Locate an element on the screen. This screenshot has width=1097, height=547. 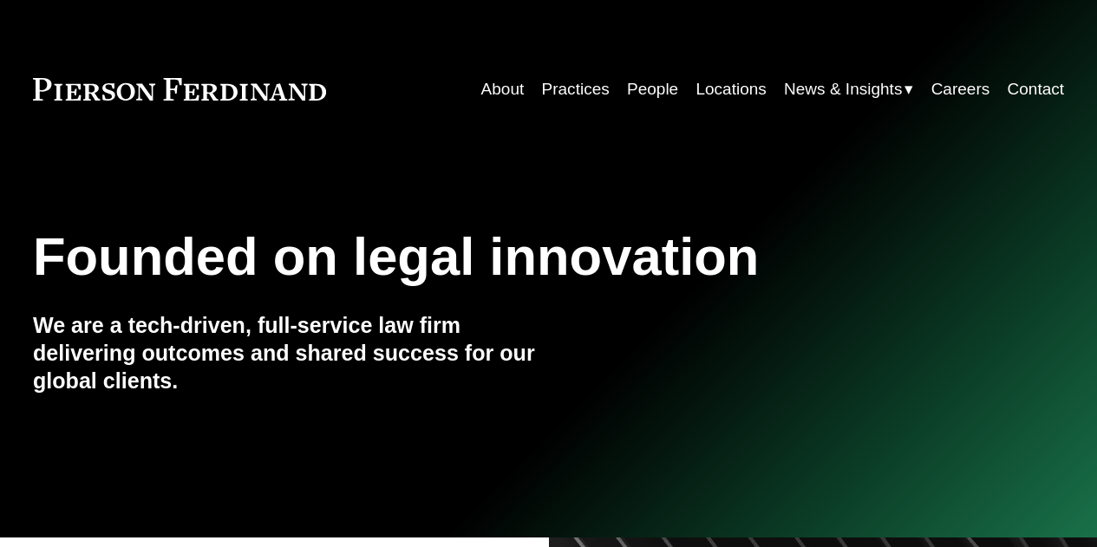
a: Locations is located at coordinates (730, 89).